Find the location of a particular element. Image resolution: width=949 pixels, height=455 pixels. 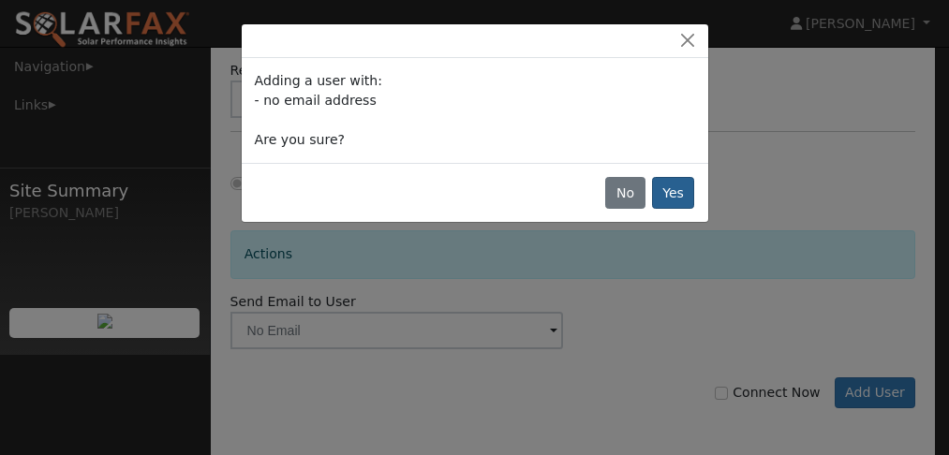

span: Are you sure? is located at coordinates (300, 140).